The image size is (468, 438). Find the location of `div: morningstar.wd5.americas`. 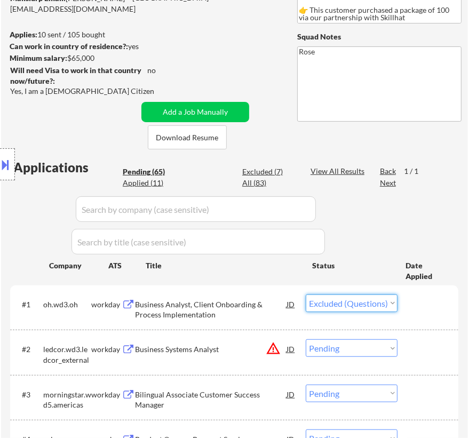

div: morningstar.wd5.americas is located at coordinates (67, 400).